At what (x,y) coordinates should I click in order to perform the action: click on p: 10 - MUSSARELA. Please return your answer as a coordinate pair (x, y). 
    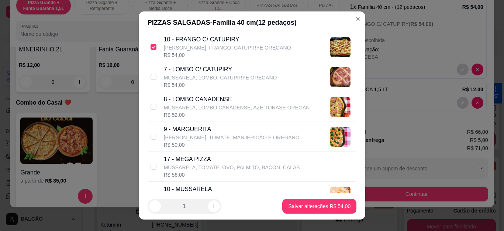
    Looking at the image, I should click on (223, 189).